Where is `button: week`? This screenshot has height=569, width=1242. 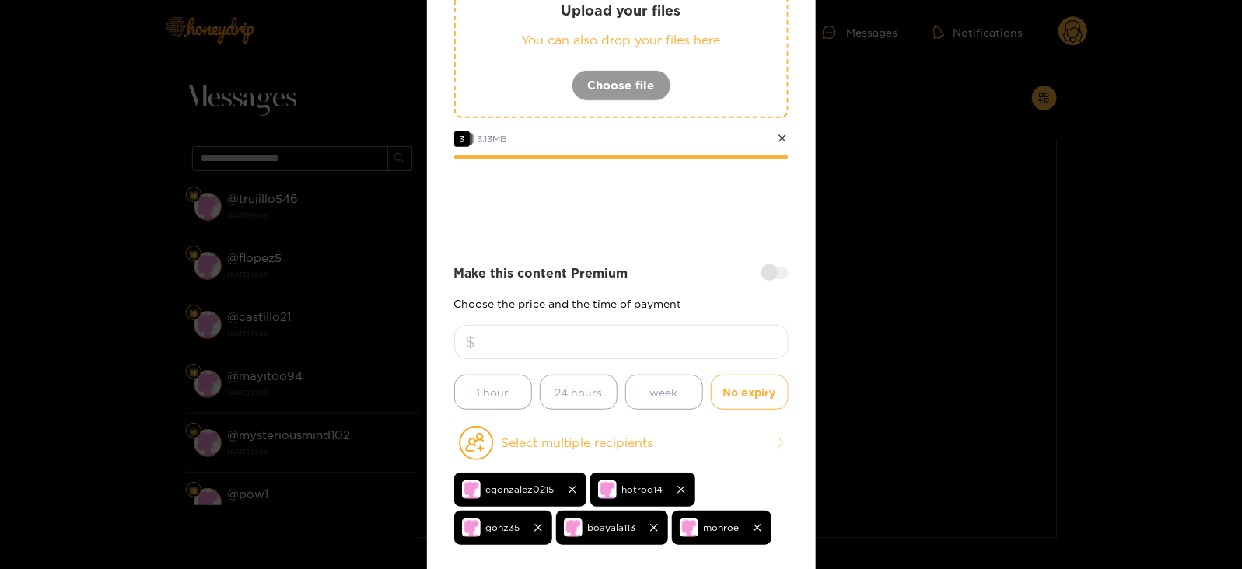 button: week is located at coordinates (664, 392).